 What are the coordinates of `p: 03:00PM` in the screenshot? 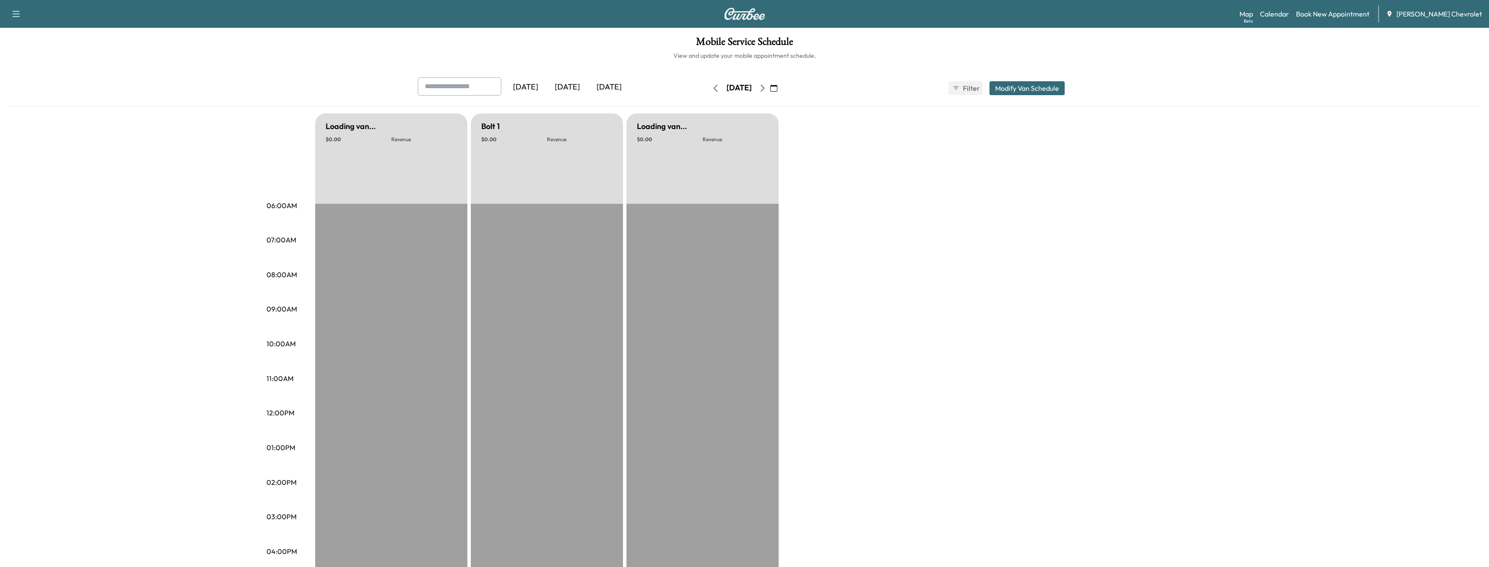 It's located at (281, 517).